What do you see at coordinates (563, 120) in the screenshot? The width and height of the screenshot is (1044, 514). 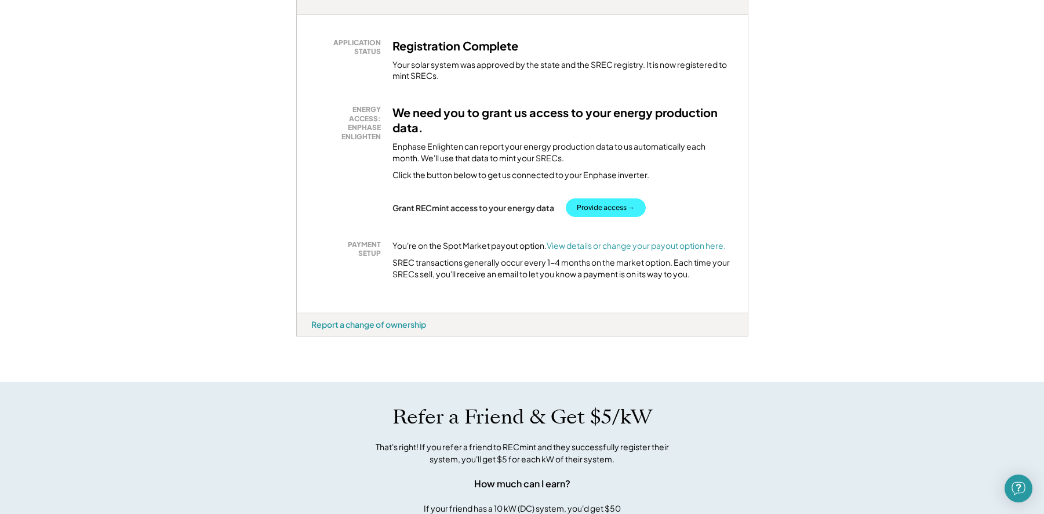 I see `h3: We need you to grant us access to your energy production data.` at bounding box center [563, 120].